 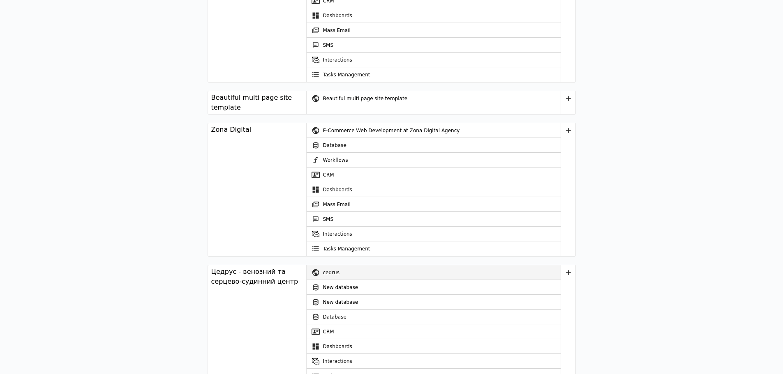 What do you see at coordinates (442, 131) in the screenshot?
I see `div: E-Commerce Web Development at Zona Digital Agency` at bounding box center [442, 131].